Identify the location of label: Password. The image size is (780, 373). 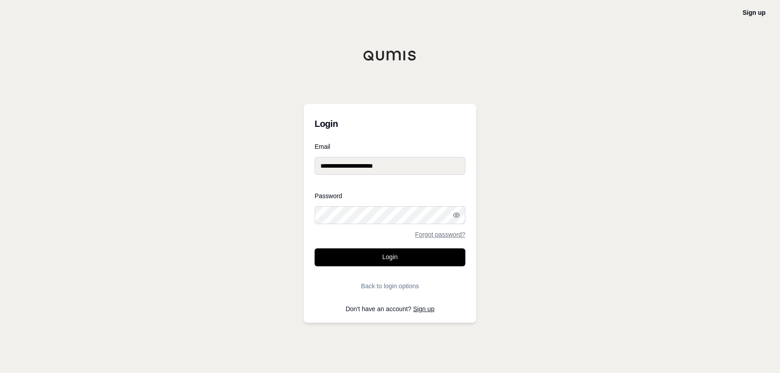
(390, 196).